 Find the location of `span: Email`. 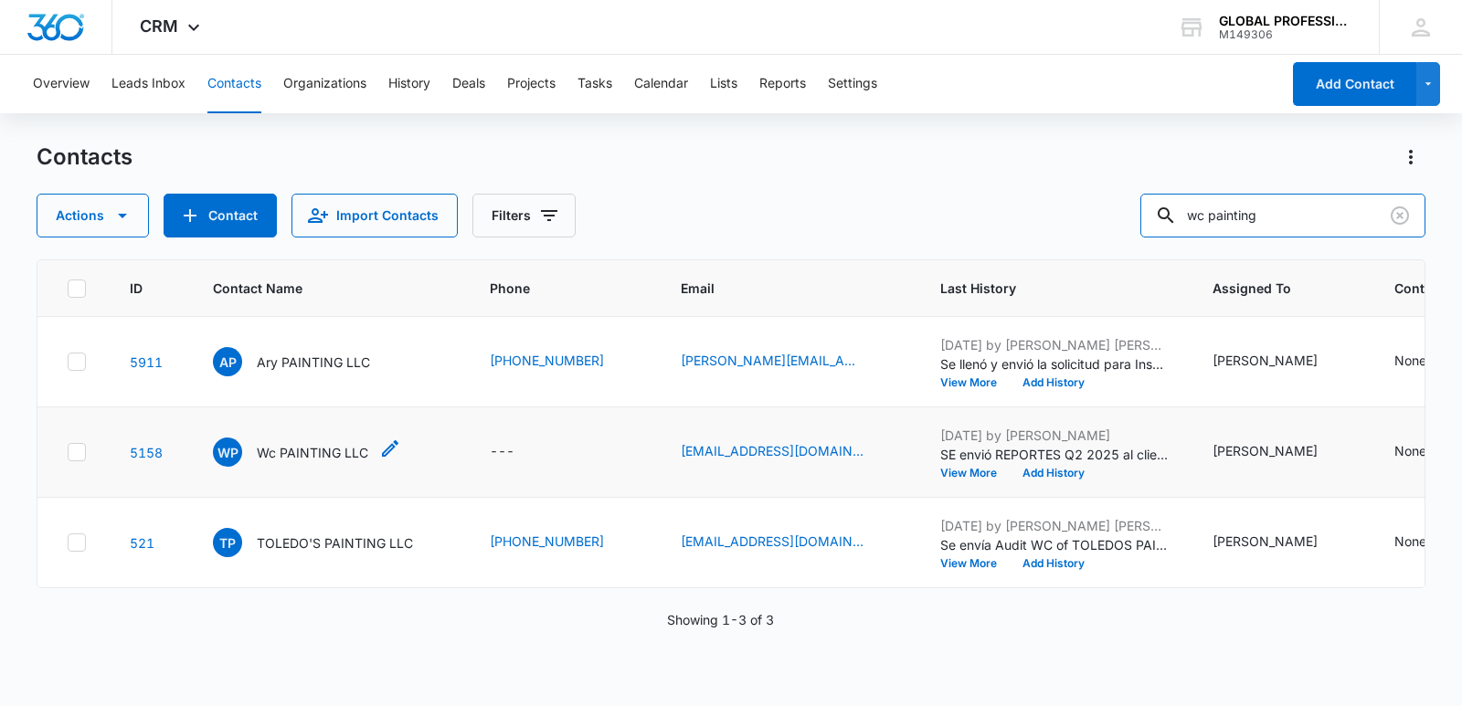

span: Email is located at coordinates (775, 288).